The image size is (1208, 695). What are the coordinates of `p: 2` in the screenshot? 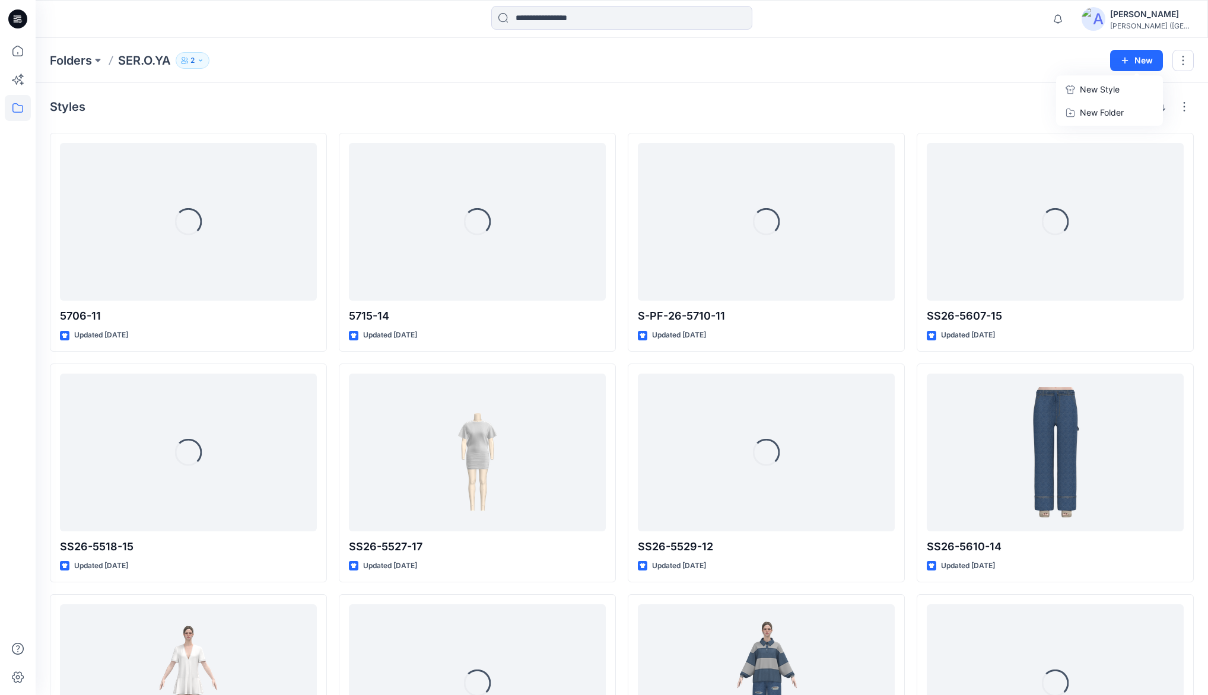 It's located at (192, 61).